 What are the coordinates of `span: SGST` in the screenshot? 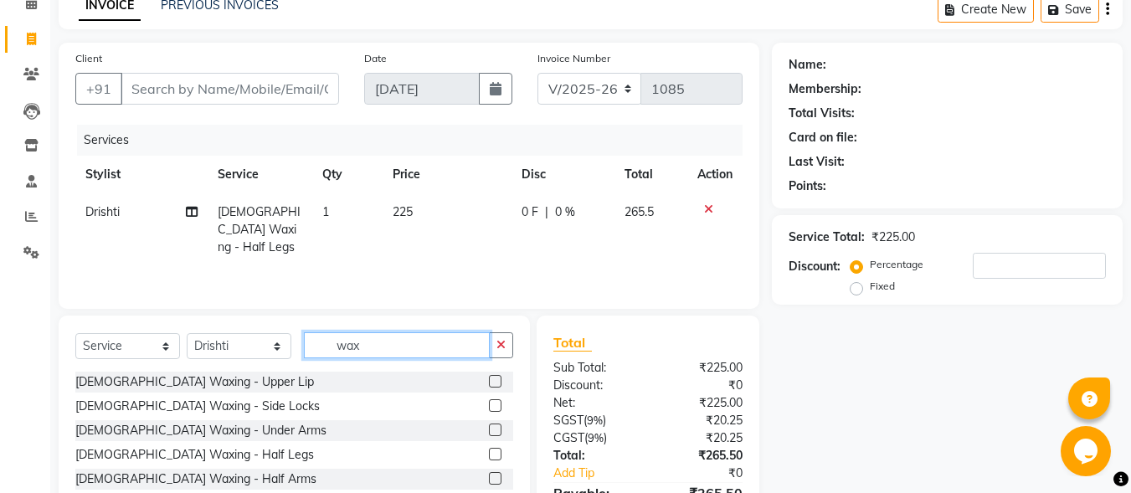 It's located at (568, 420).